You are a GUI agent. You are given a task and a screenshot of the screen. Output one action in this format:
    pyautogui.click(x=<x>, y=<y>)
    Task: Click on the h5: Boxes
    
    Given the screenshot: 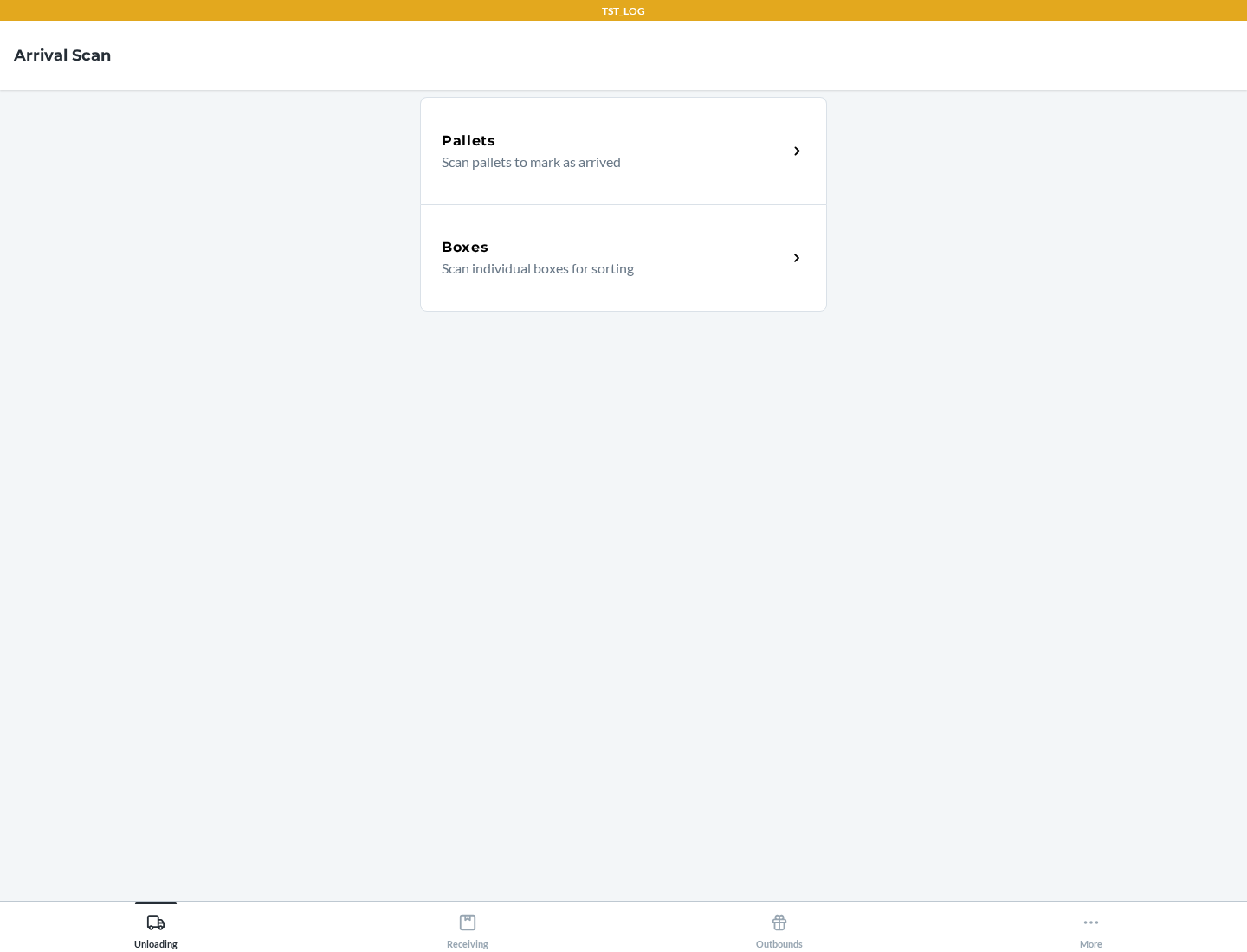 What is the action you would take?
    pyautogui.click(x=465, y=248)
    